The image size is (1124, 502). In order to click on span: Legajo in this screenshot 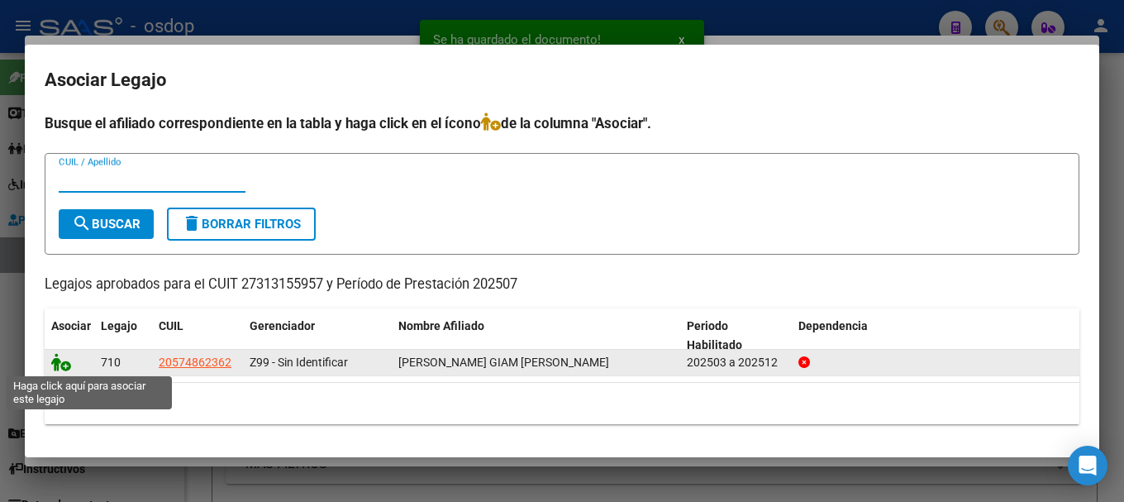, I will do `click(119, 326)`.